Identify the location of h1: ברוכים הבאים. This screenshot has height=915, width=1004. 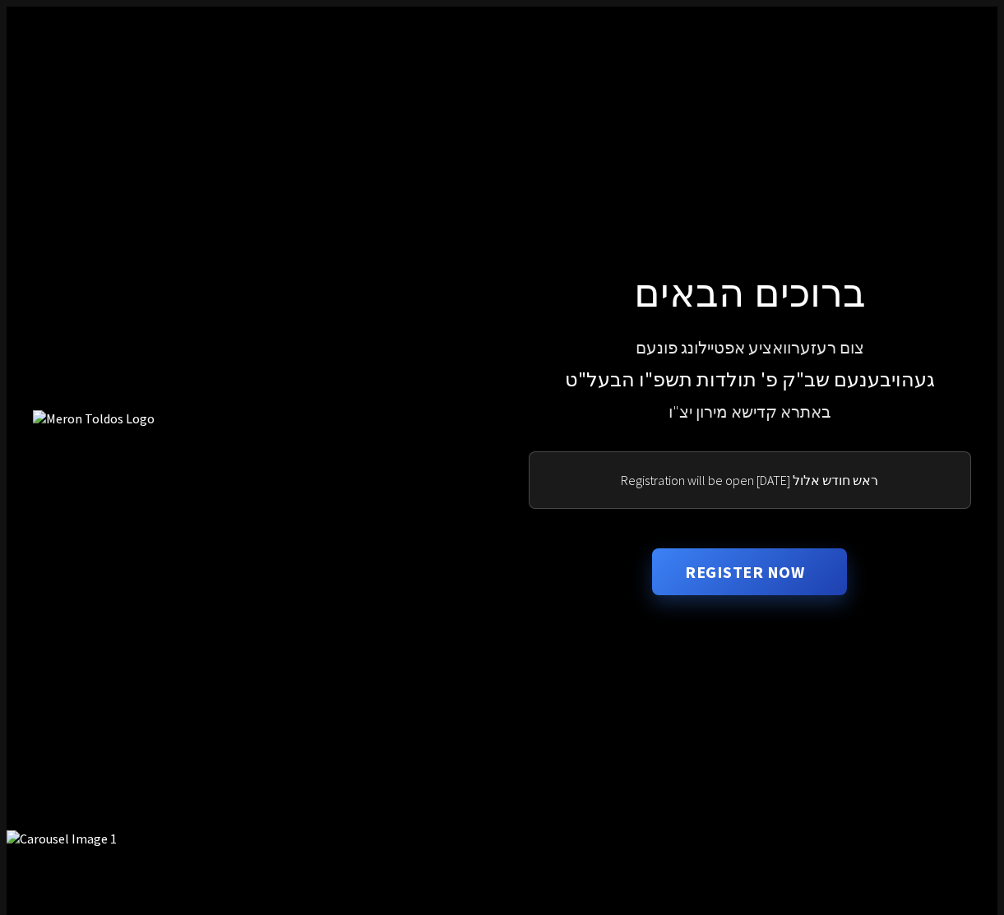
(750, 291).